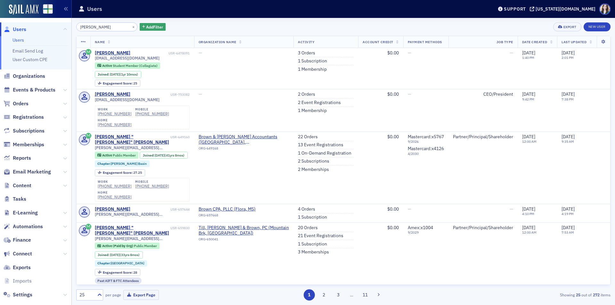 The width and height of the screenshot is (615, 305). Describe the element at coordinates (115, 121) in the screenshot. I see `div: home` at that location.